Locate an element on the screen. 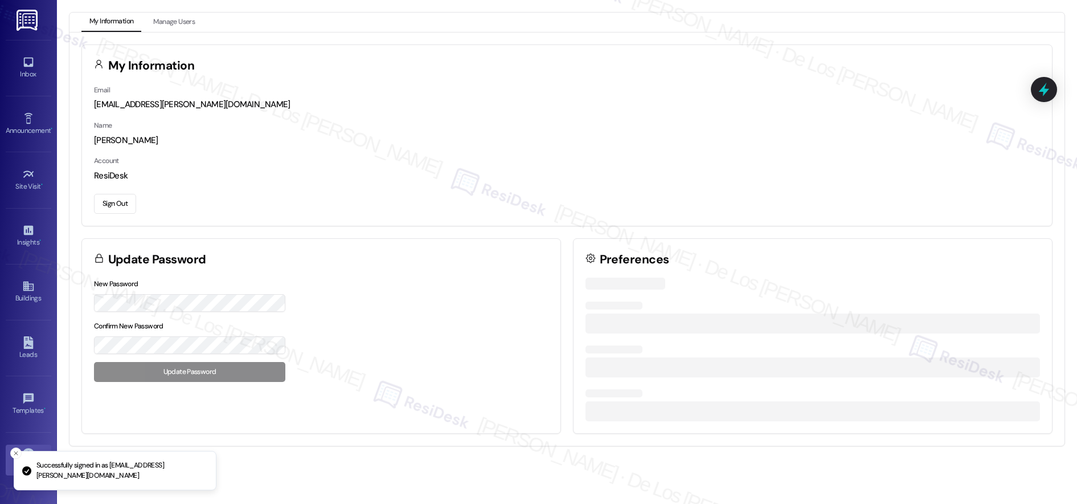 The height and width of the screenshot is (504, 1077). button: Sign Out is located at coordinates (115, 203).